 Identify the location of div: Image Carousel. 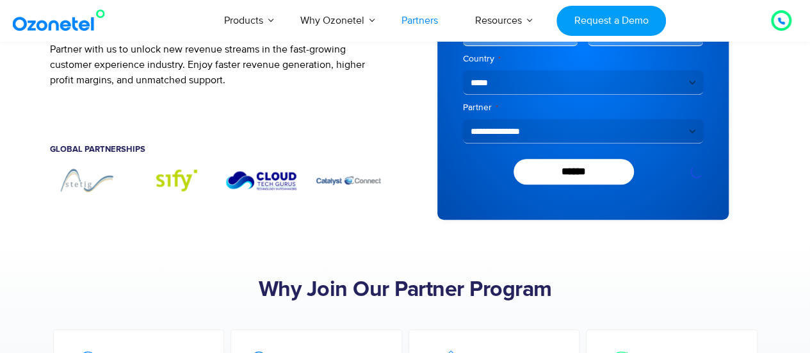
(218, 180).